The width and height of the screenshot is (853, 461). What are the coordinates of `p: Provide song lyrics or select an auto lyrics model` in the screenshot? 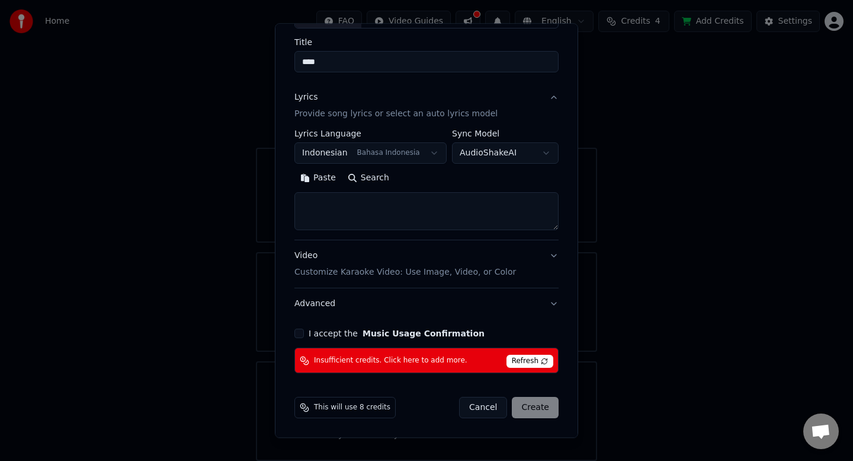 It's located at (396, 114).